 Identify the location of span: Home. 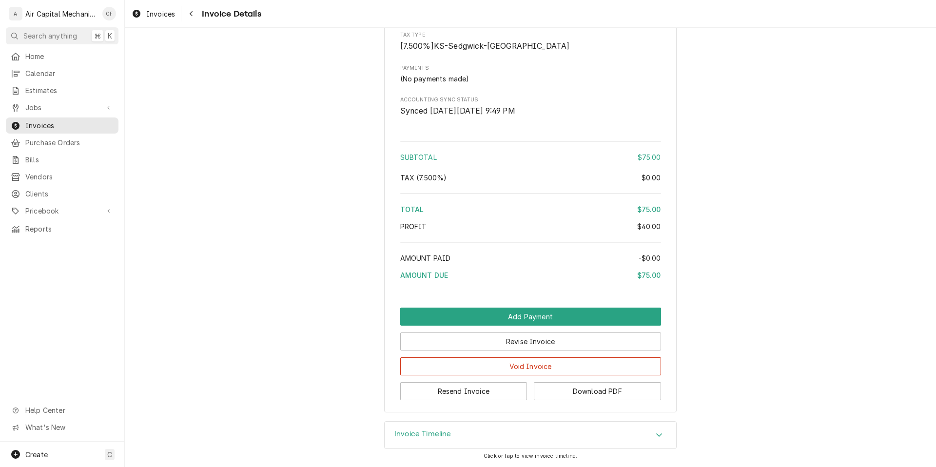
(69, 56).